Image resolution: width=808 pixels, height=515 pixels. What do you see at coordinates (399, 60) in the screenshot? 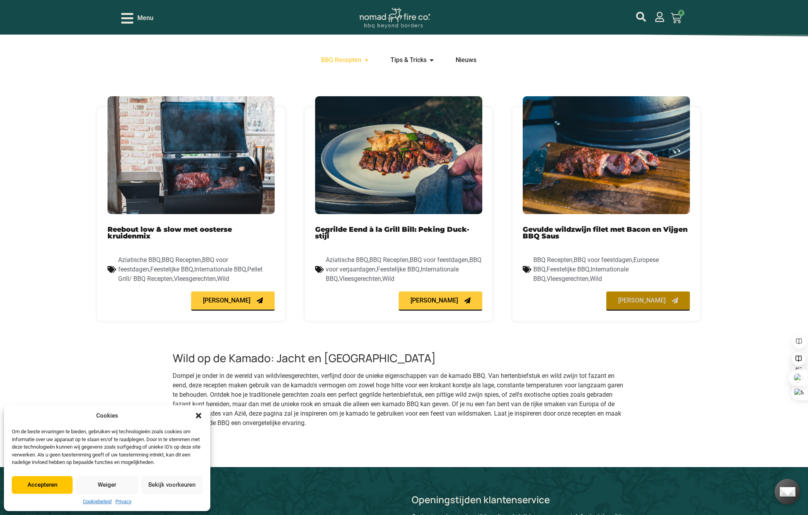
I see `div: Menu toggle` at bounding box center [399, 60].